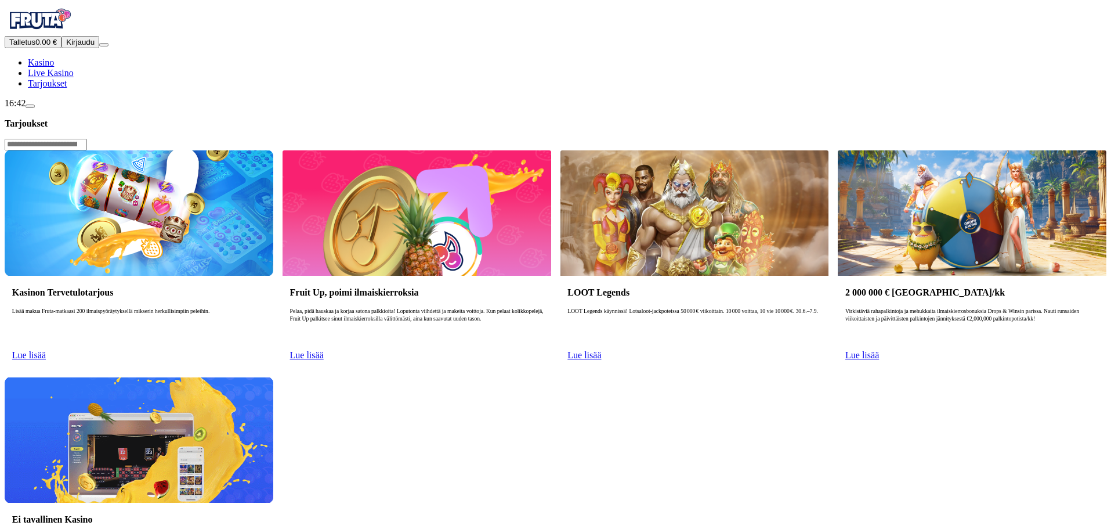 The width and height of the screenshot is (1111, 529). Describe the element at coordinates (22, 42) in the screenshot. I see `span: Talletus` at that location.